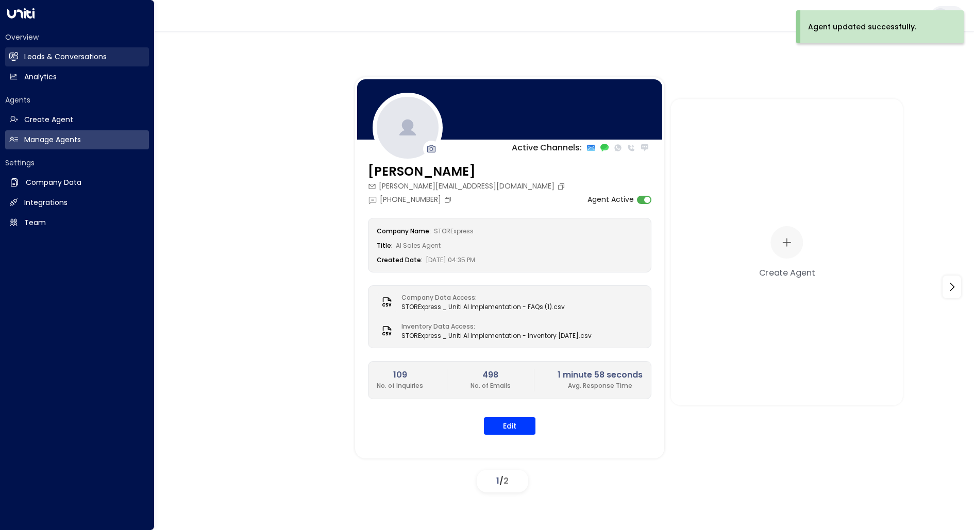 The height and width of the screenshot is (530, 974). Describe the element at coordinates (65, 57) in the screenshot. I see `h2: Leads & Conversations` at that location.